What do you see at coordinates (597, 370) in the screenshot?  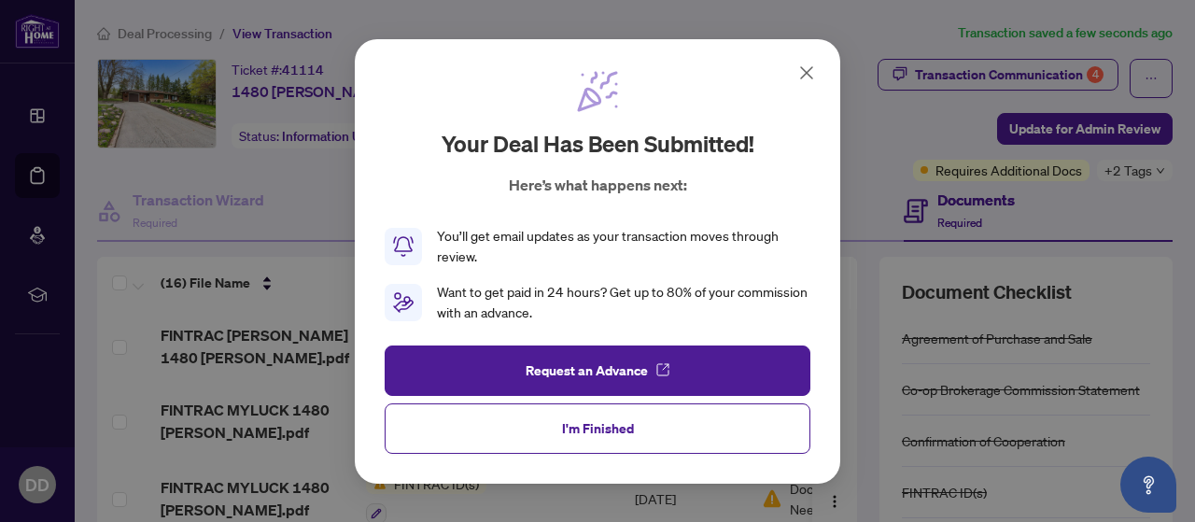 I see `a: Request an Advance` at bounding box center [597, 370].